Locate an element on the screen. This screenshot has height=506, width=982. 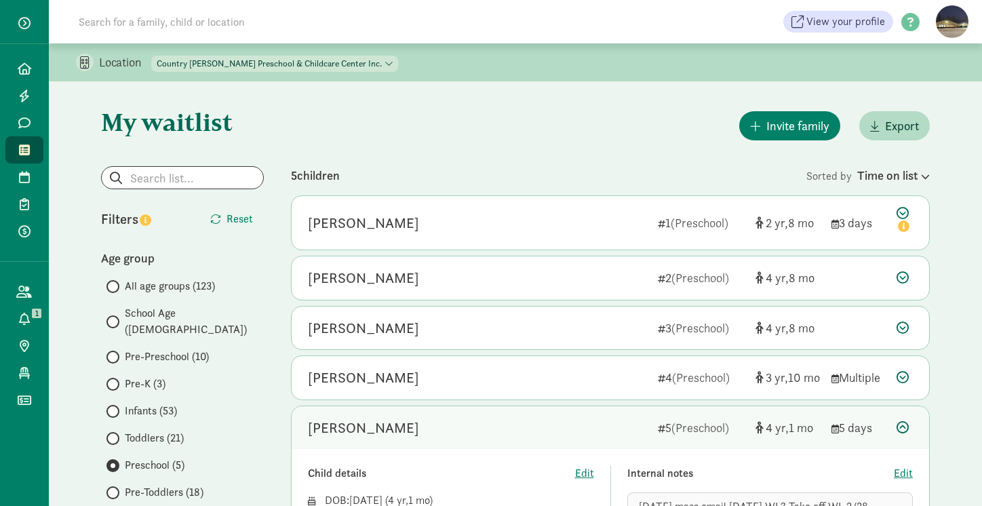
span: 2 is located at coordinates (776, 222).